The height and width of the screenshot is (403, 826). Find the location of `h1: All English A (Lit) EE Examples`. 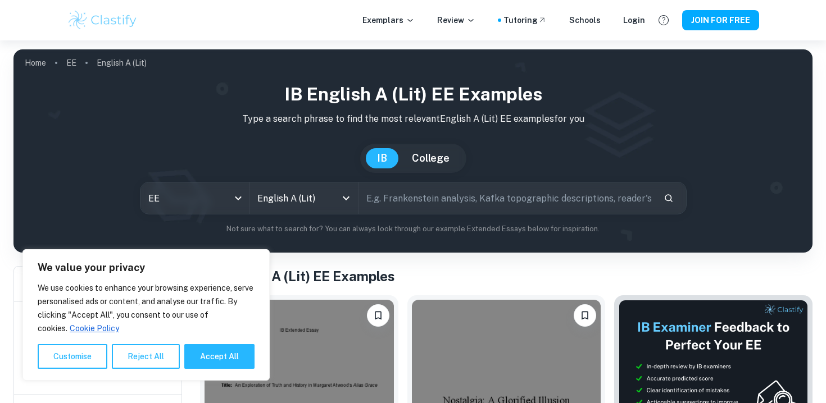

h1: All English A (Lit) EE Examples is located at coordinates (506, 276).